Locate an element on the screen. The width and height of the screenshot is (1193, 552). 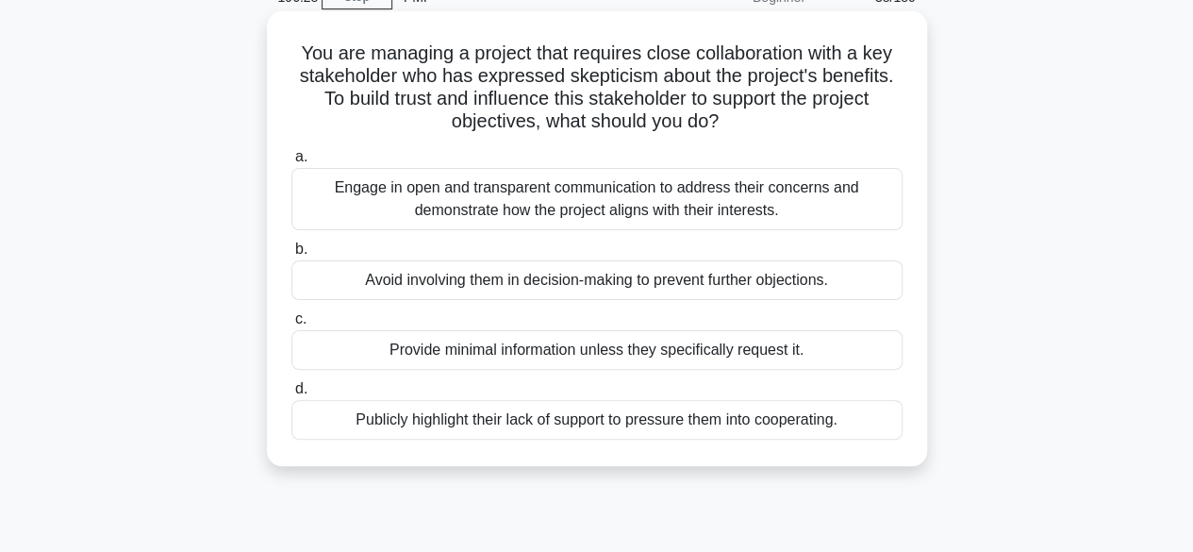
h5: You are managing a project that requires close collaboration with a key stakeholder who has expre... is located at coordinates (597, 88).